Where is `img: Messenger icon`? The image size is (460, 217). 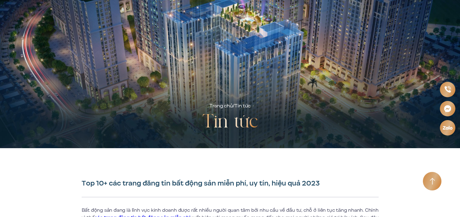
img: Messenger icon is located at coordinates (447, 109).